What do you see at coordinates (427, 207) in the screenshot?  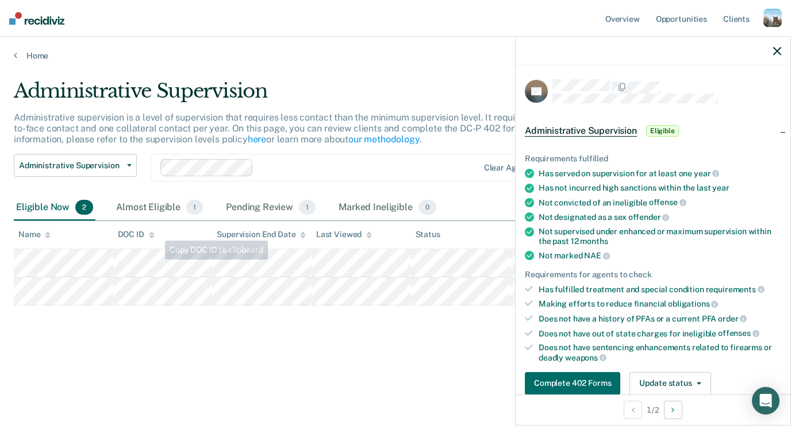 I see `span: 0` at bounding box center [427, 207].